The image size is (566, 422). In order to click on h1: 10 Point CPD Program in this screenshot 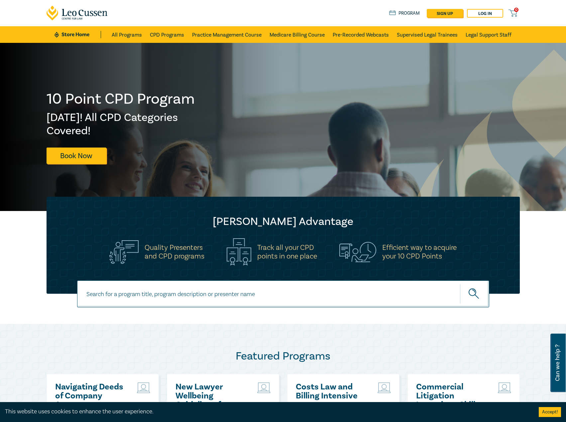, I will do `click(121, 99)`.